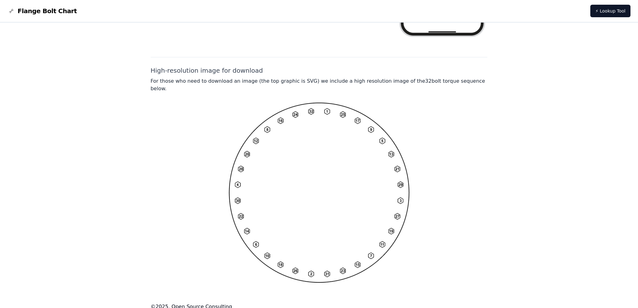 The height and width of the screenshot is (308, 638). Describe the element at coordinates (319, 193) in the screenshot. I see `img: 32 bolt torque pattern` at that location.